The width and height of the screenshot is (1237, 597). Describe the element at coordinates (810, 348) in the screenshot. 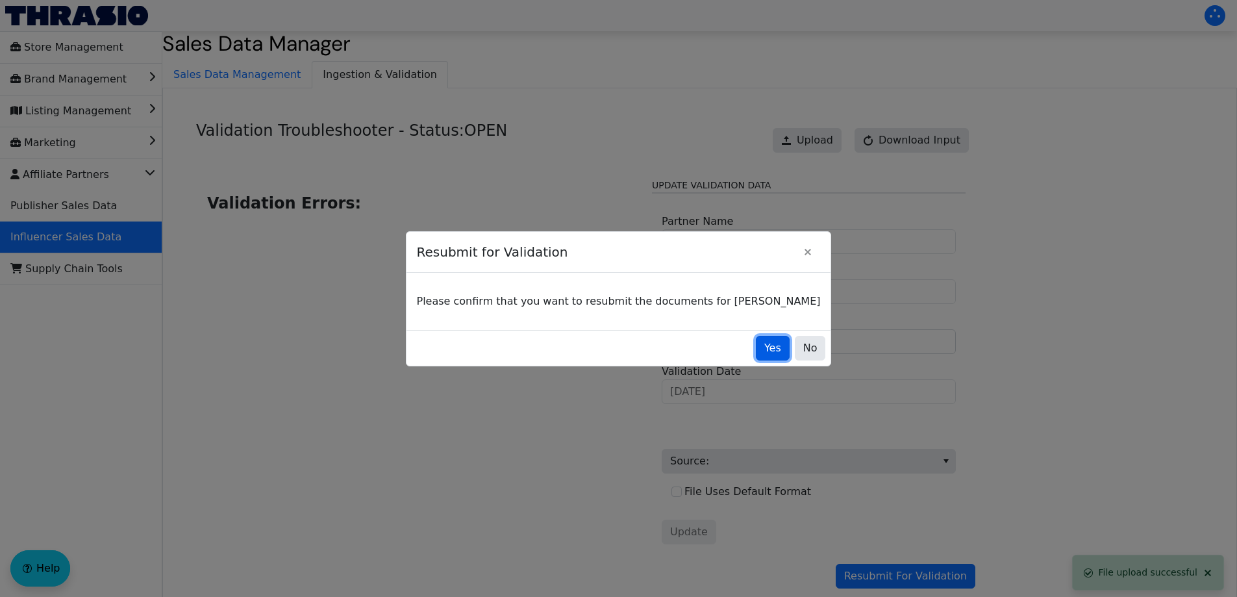

I see `span: No` at that location.